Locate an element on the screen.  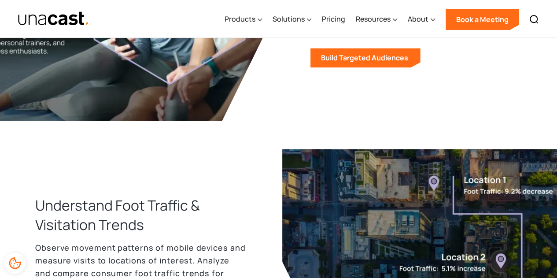
div: Cookie Preferences is located at coordinates (15, 263).